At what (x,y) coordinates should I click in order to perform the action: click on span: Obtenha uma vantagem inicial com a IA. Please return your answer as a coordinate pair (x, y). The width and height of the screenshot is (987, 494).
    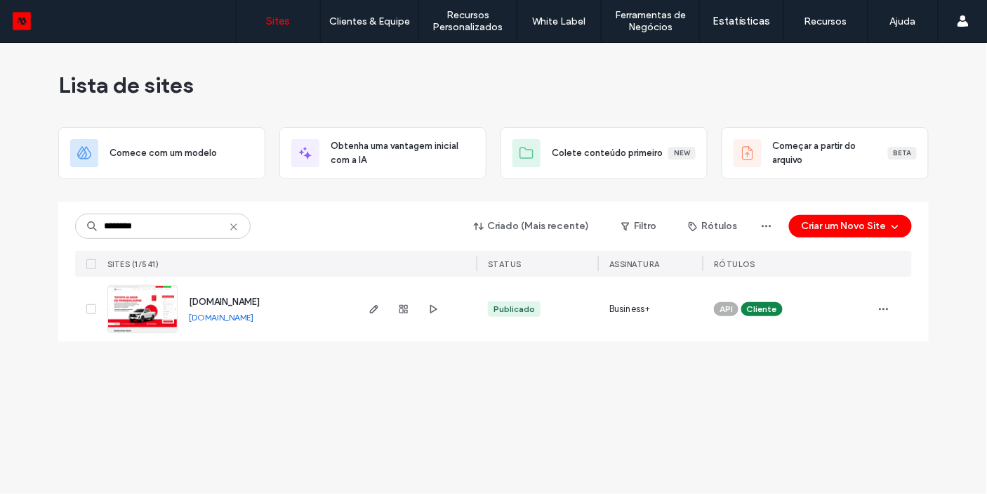
    Looking at the image, I should click on (402, 153).